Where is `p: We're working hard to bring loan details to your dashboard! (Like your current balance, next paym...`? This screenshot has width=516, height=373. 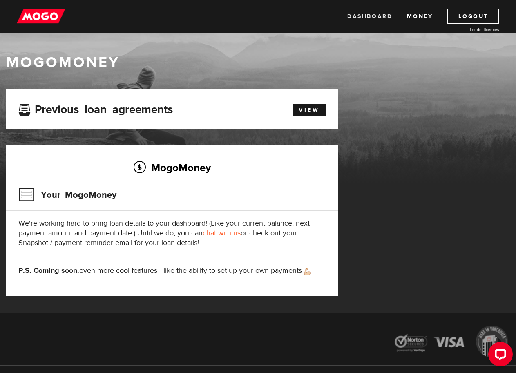
p: We're working hard to bring loan details to your dashboard! (Like your current balance, next paym... is located at coordinates (172, 233).